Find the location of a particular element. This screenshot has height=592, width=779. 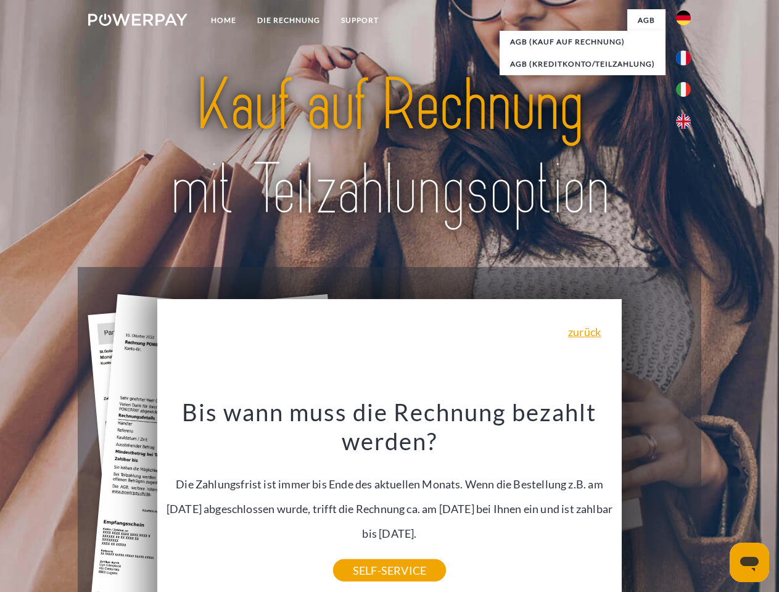

a: AGB (Kreditkonto/Teilzahlung) is located at coordinates (582, 64).